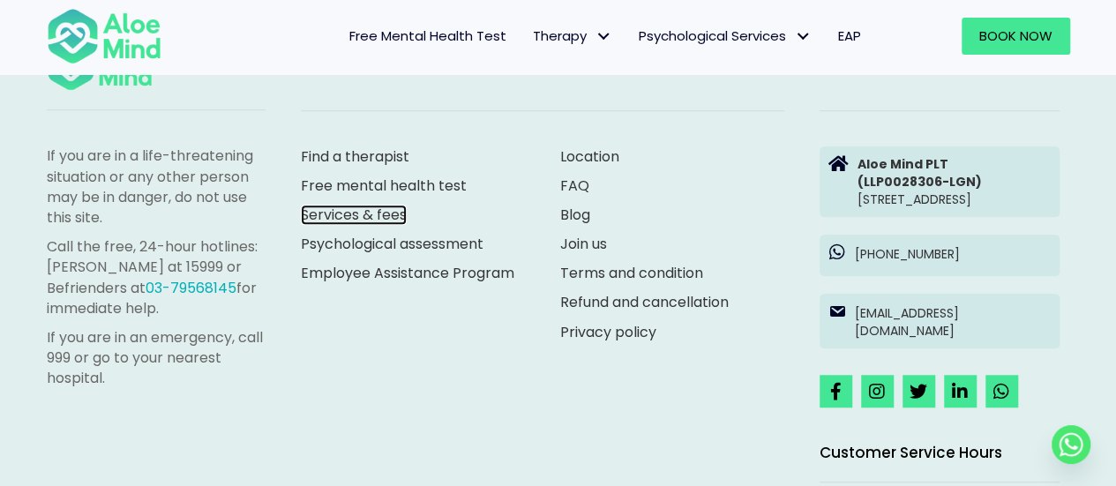  Describe the element at coordinates (644, 302) in the screenshot. I see `a: Refund and cancellation` at that location.